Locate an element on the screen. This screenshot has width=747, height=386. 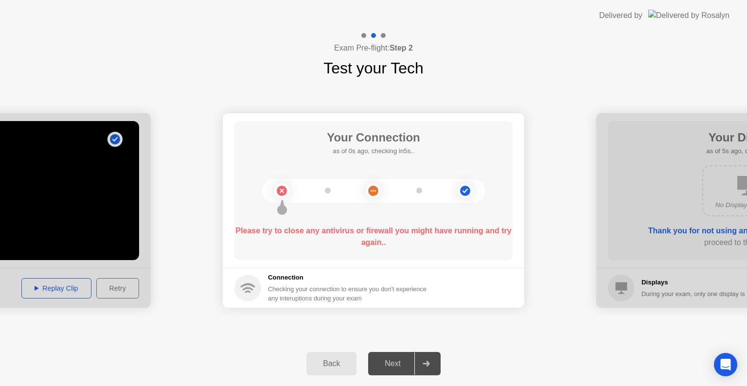
button: Next is located at coordinates (404, 364).